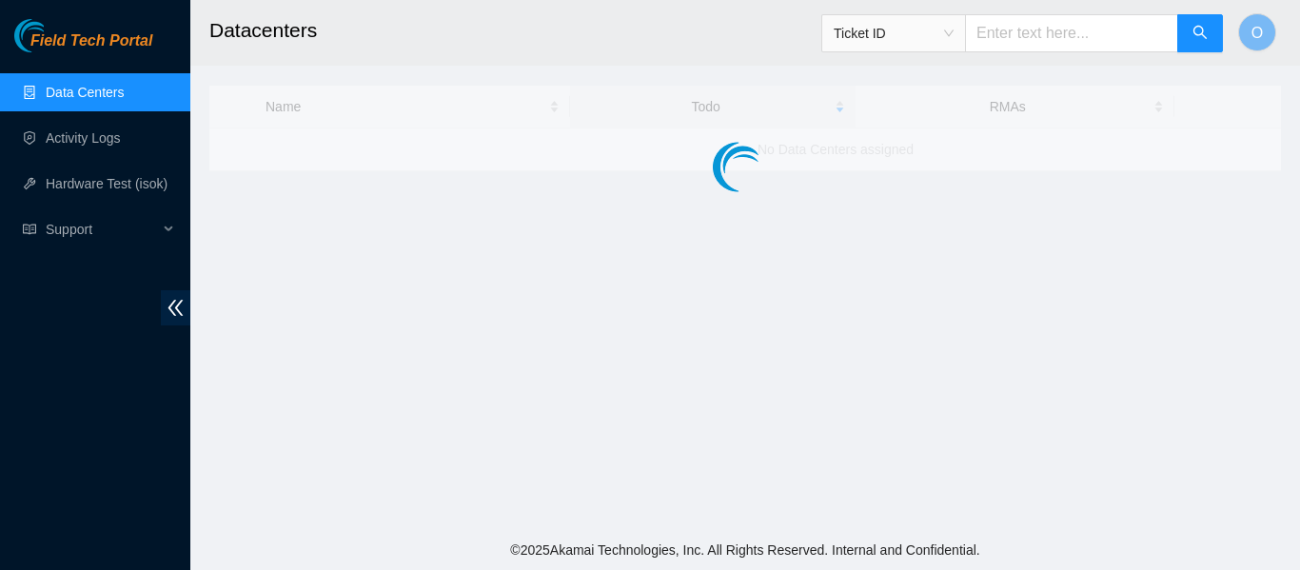  Describe the element at coordinates (83, 47) in the screenshot. I see `a: Akamai TechnologiesField Tech Portal` at that location.